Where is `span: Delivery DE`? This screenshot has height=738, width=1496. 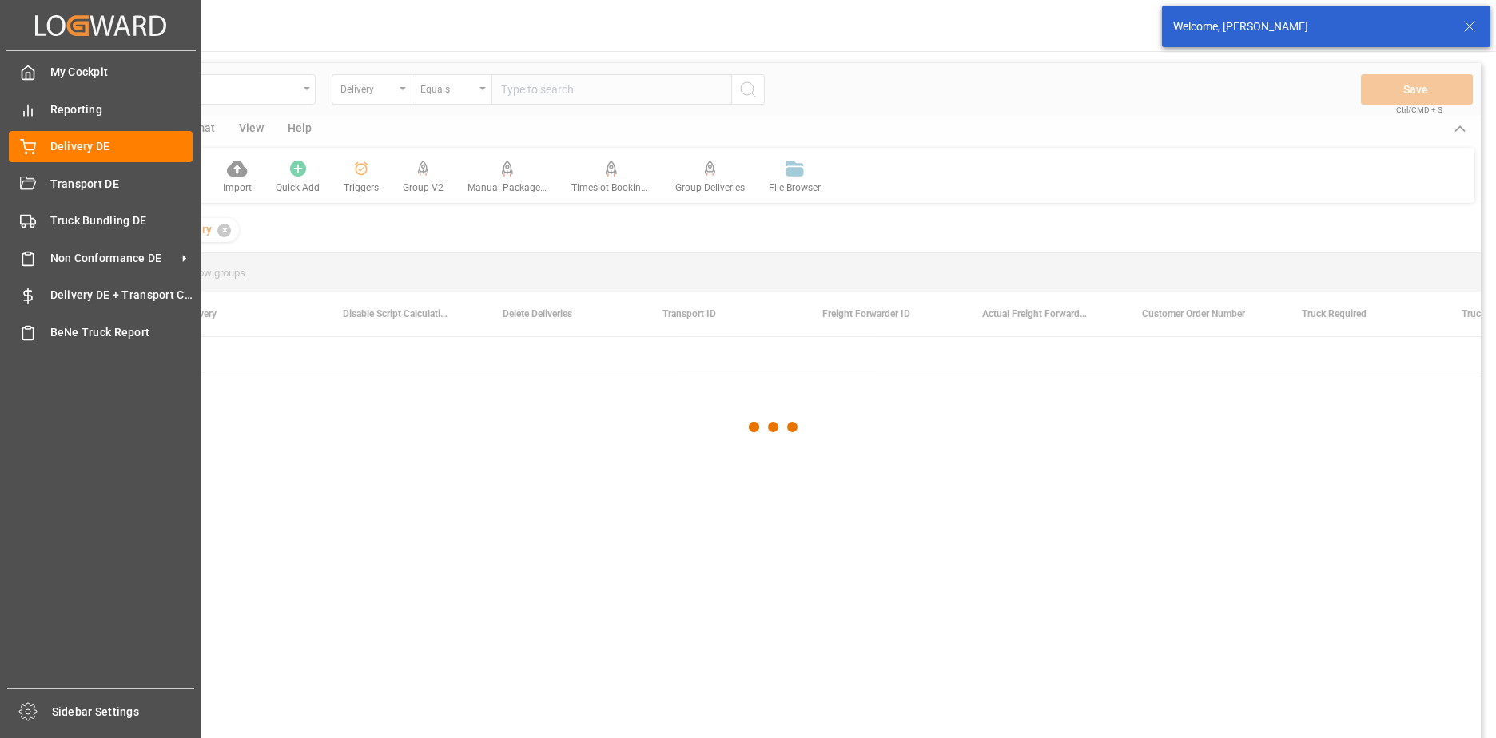
span: Delivery DE is located at coordinates (121, 146).